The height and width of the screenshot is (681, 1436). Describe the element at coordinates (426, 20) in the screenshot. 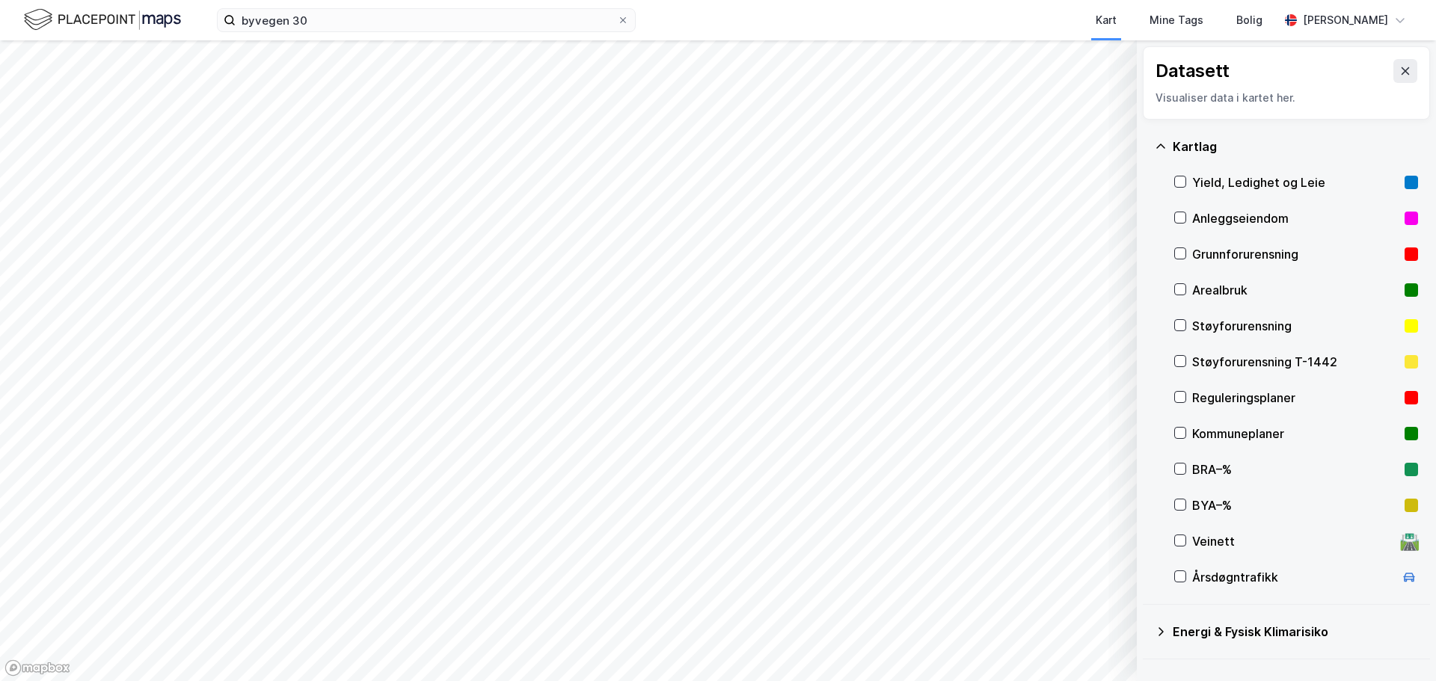

I see `input: Søk på adresse, matrikkel, gårdeiere, leietakere eller personer` at that location.